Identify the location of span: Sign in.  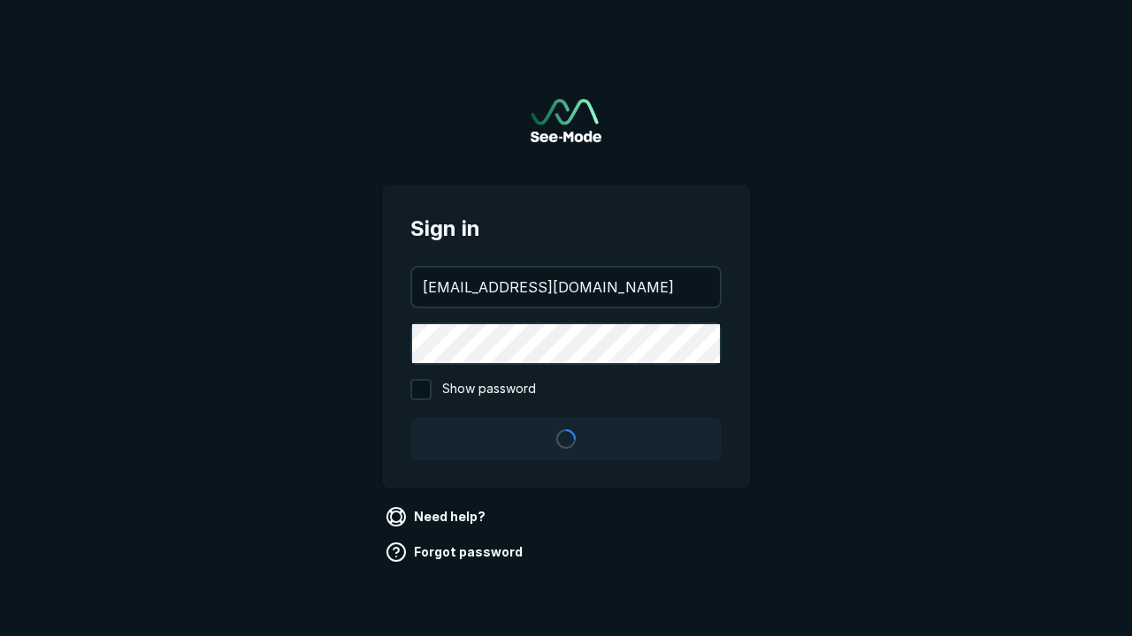
(566, 229).